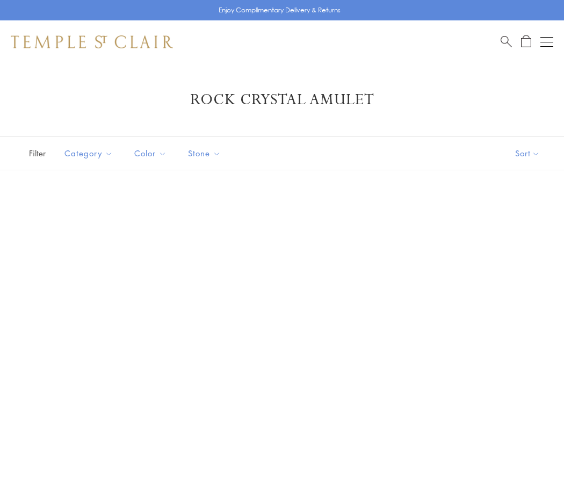  I want to click on a: Open Shopping Bag, so click(526, 41).